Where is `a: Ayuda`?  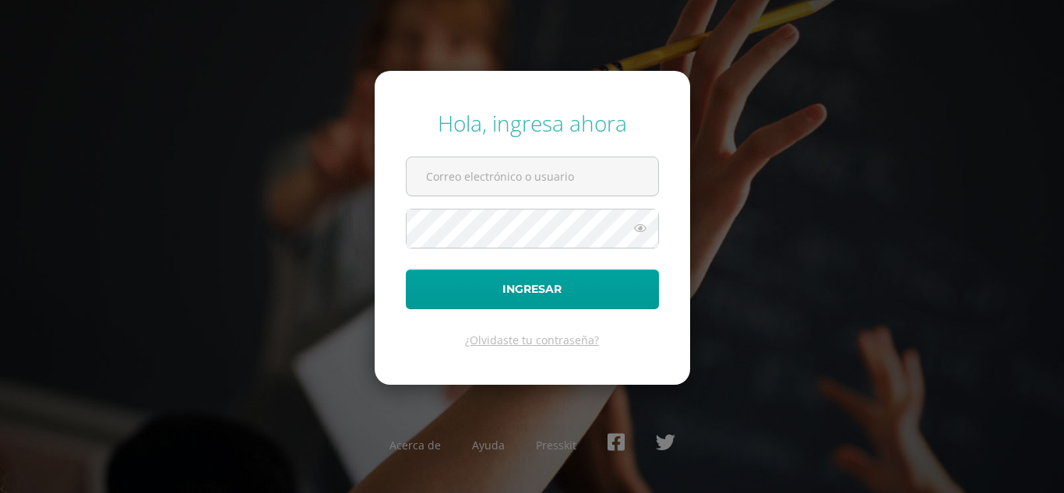
a: Ayuda is located at coordinates (488, 445).